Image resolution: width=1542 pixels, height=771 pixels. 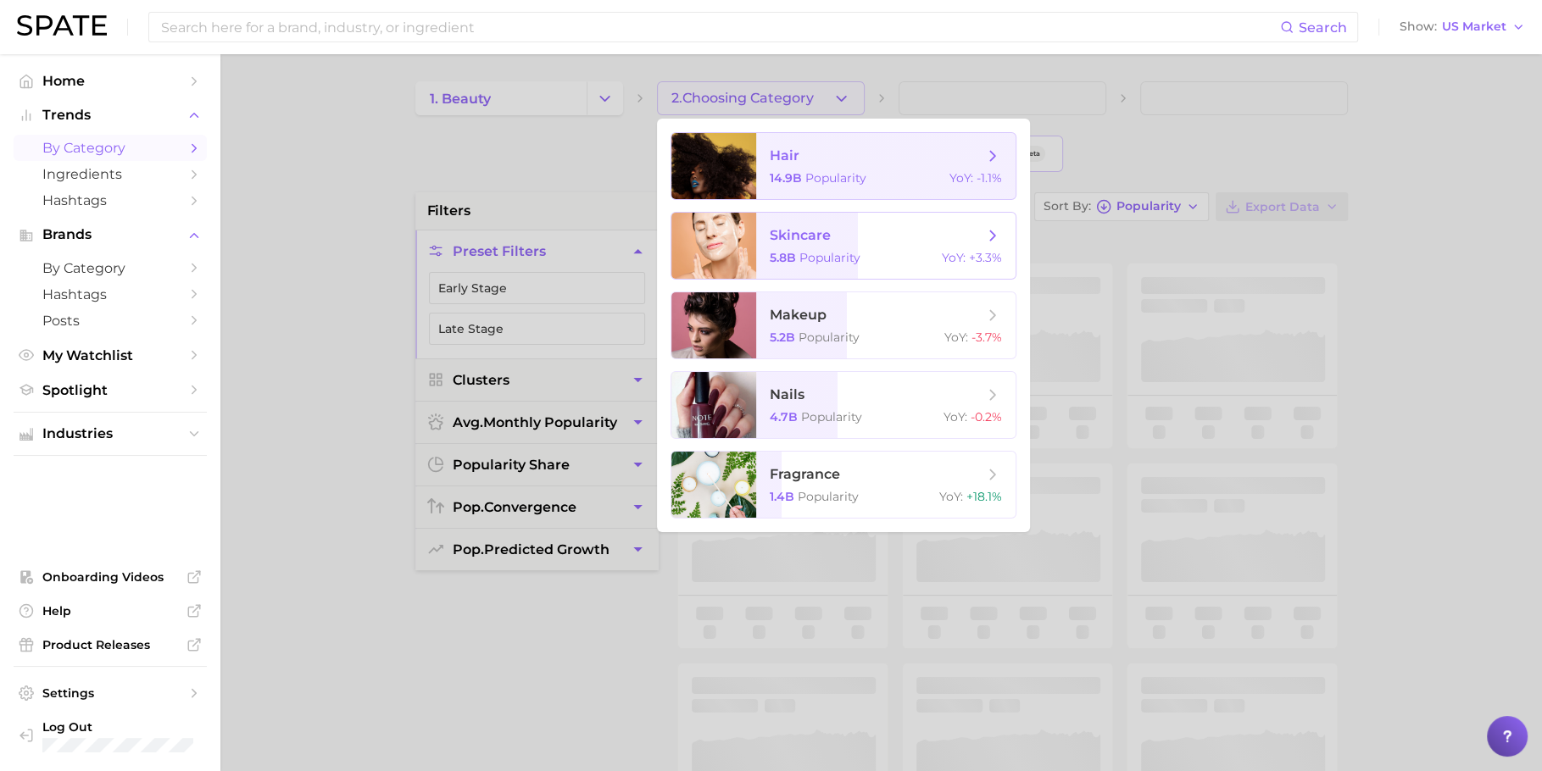 I want to click on span: Onboarding Videos, so click(x=110, y=577).